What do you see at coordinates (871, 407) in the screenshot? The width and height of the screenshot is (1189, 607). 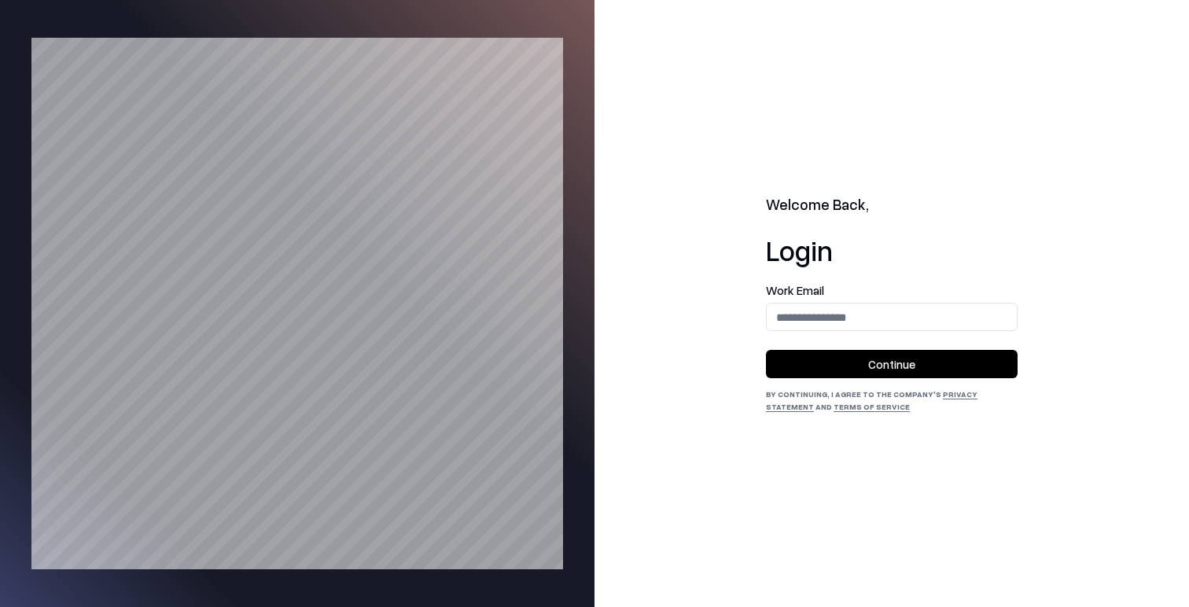 I see `a: Terms of Service` at bounding box center [871, 407].